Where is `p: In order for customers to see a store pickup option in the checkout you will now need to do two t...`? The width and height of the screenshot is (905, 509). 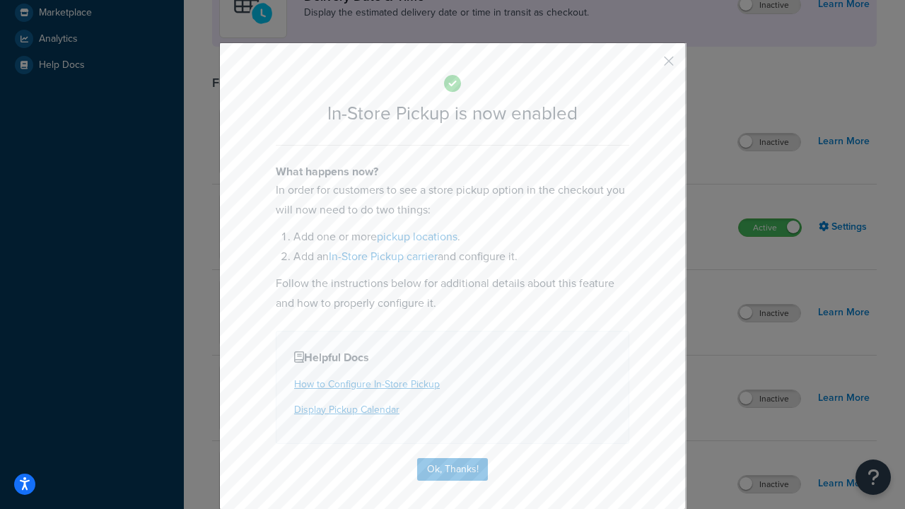 p: In order for customers to see a store pickup option in the checkout you will now need to do two t... is located at coordinates (452, 200).